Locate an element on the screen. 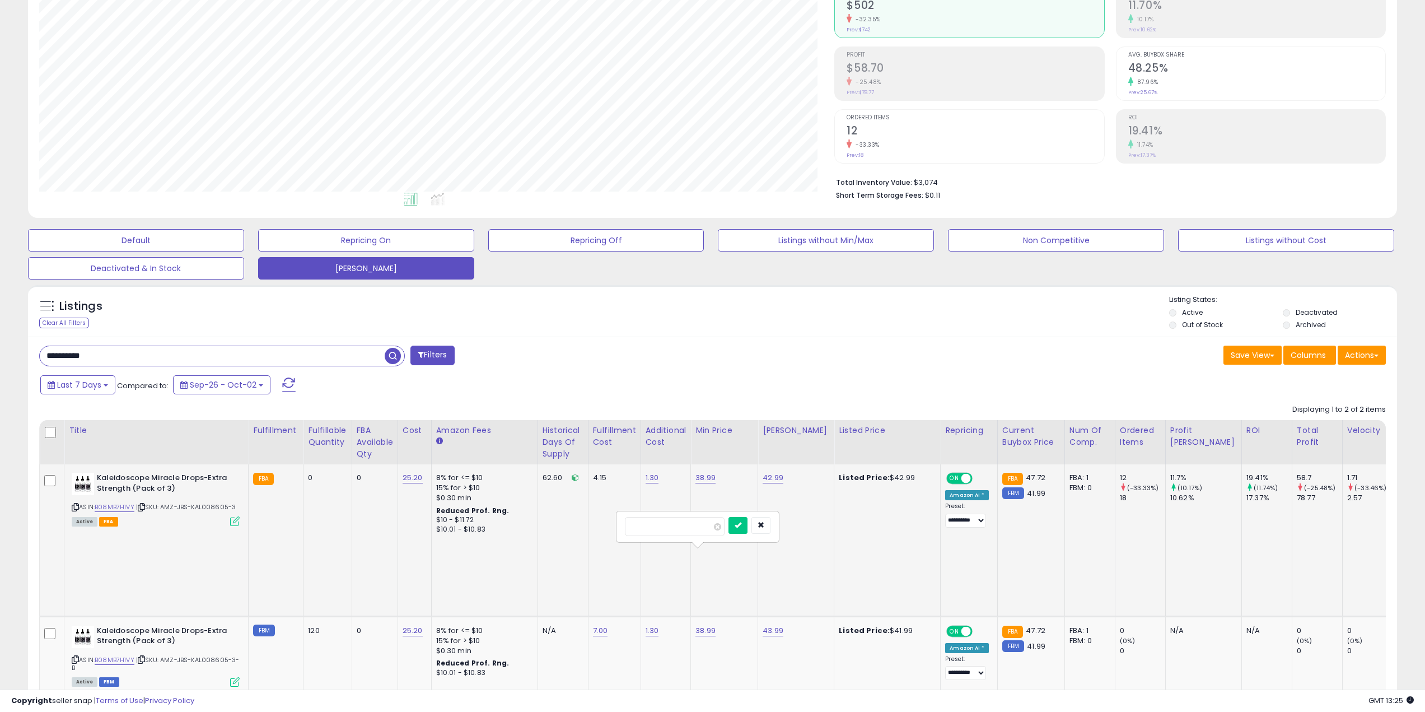 The width and height of the screenshot is (1425, 712). small: Amazon Fees. is located at coordinates (440, 441).